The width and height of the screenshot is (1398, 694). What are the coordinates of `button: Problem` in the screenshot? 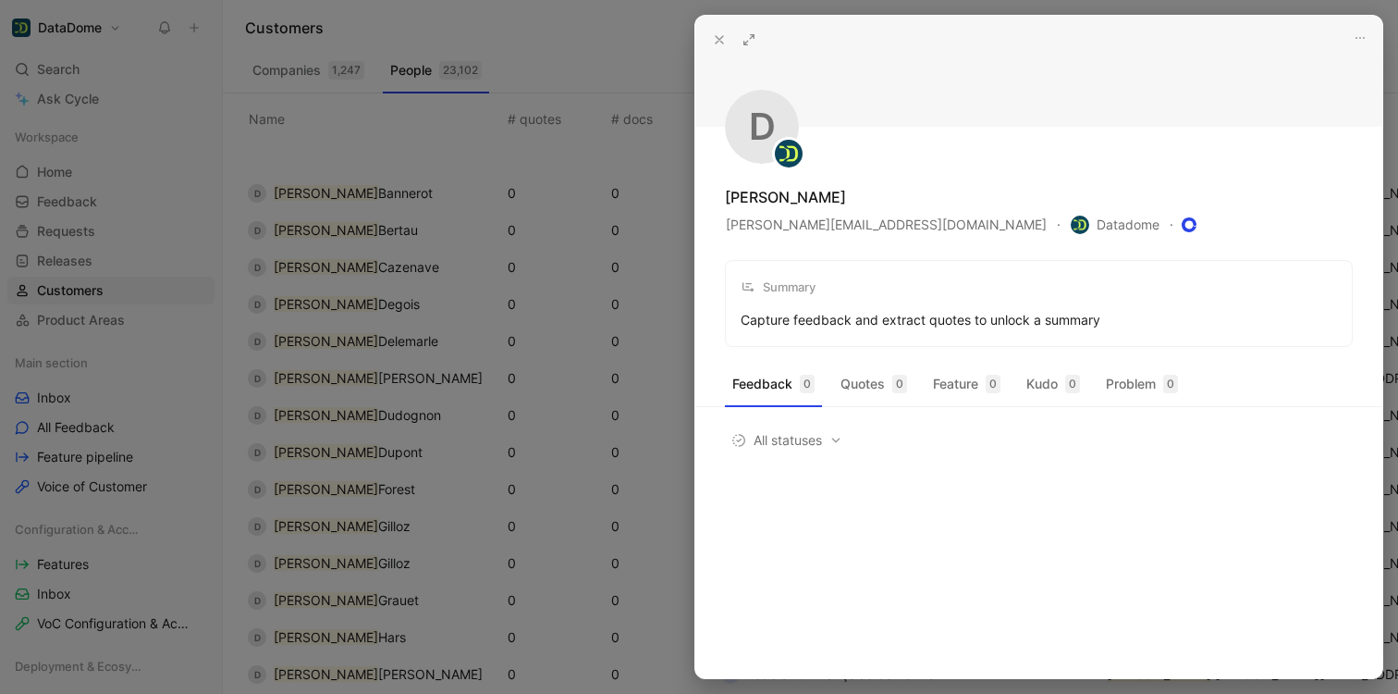 It's located at (1142, 384).